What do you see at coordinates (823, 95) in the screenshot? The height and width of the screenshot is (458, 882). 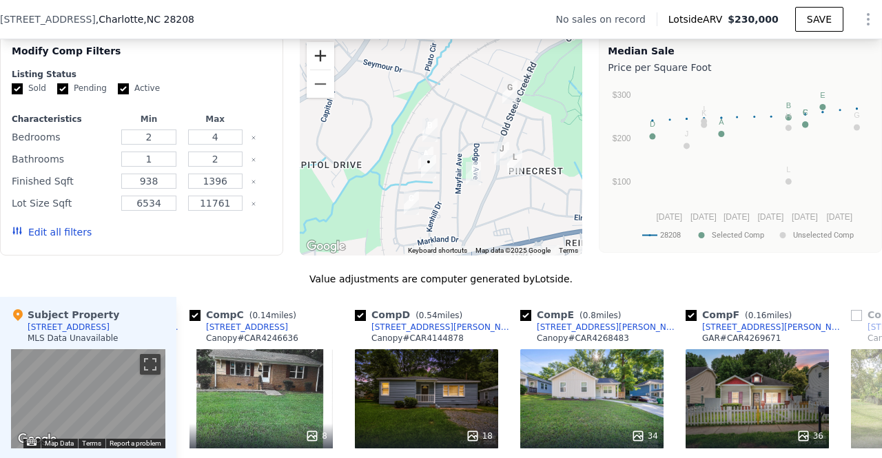 I see `text: E` at bounding box center [823, 95].